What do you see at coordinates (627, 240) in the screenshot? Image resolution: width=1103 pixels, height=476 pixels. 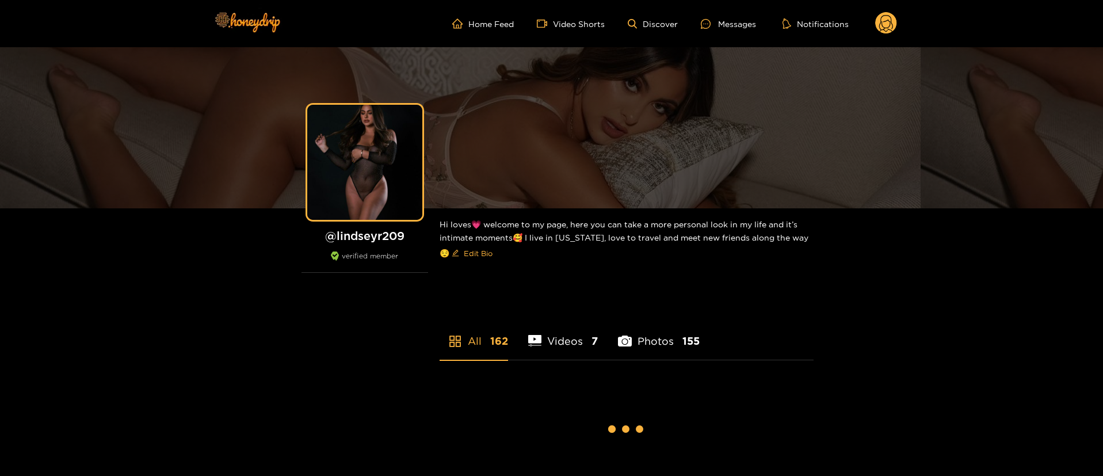 I see `div: Hi loves💗 welcome to my page, here you can take a more personal look in my life and it’s intimate...` at bounding box center [627, 240].